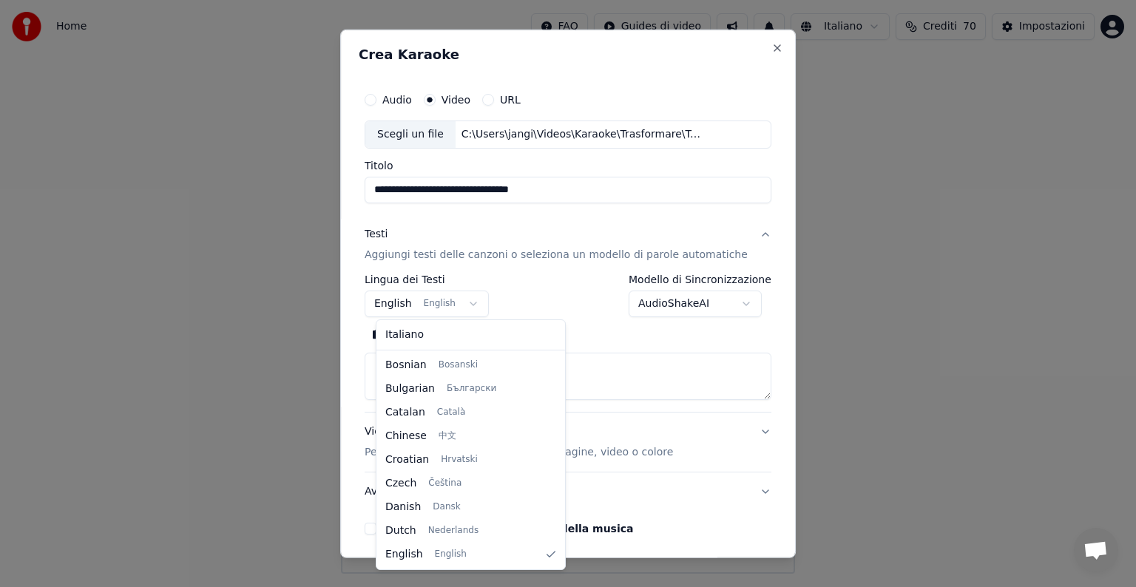 The image size is (1136, 587). I want to click on span: Bulgarian, so click(410, 389).